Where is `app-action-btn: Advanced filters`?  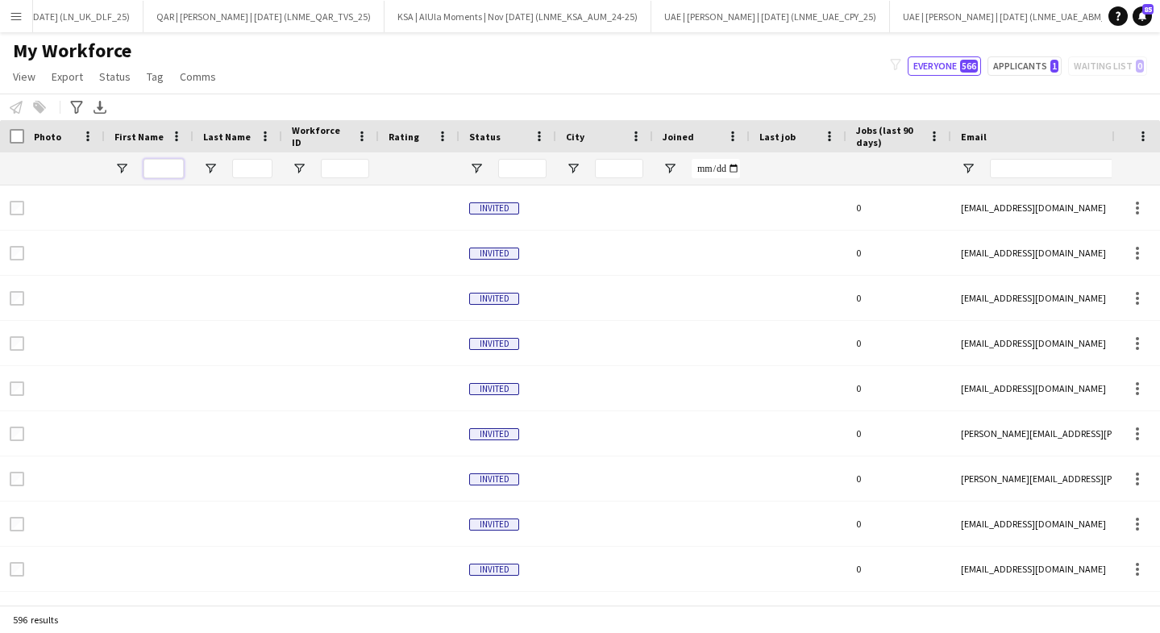 app-action-btn: Advanced filters is located at coordinates (77, 107).